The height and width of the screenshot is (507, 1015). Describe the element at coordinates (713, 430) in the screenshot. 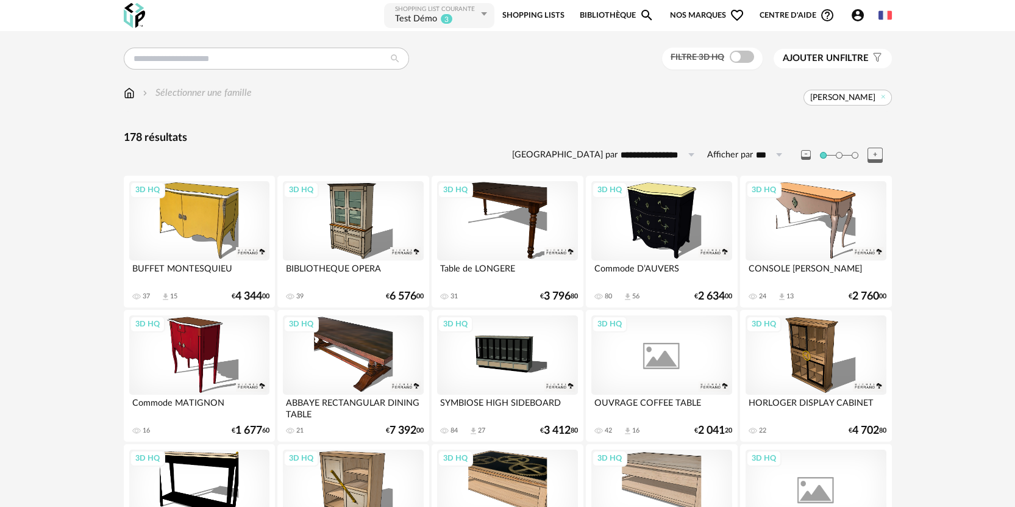

I see `div: € 20` at that location.